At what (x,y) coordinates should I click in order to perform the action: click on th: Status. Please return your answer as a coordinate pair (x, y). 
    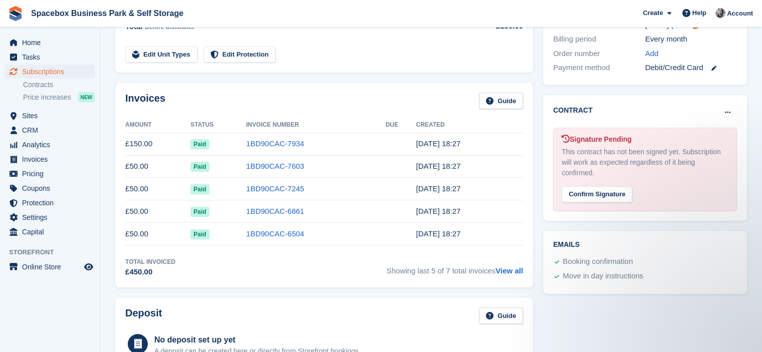
    Looking at the image, I should click on (218, 125).